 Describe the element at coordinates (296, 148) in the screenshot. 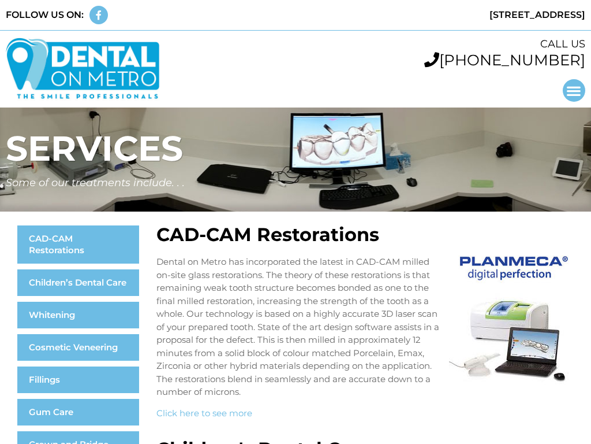

I see `h1: SERVICES` at that location.